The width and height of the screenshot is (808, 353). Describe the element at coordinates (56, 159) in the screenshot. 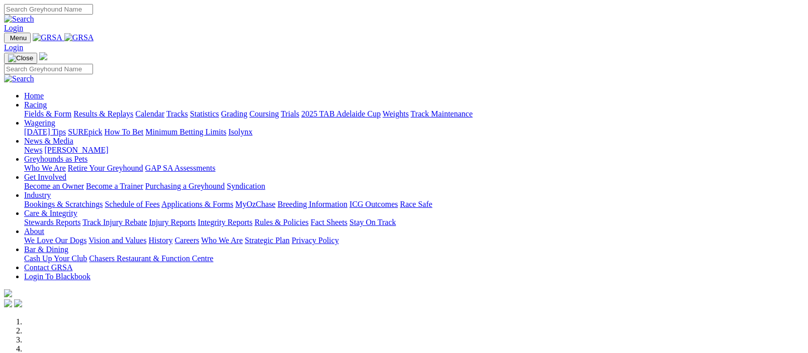

I see `a: Greyhounds as Pets` at that location.